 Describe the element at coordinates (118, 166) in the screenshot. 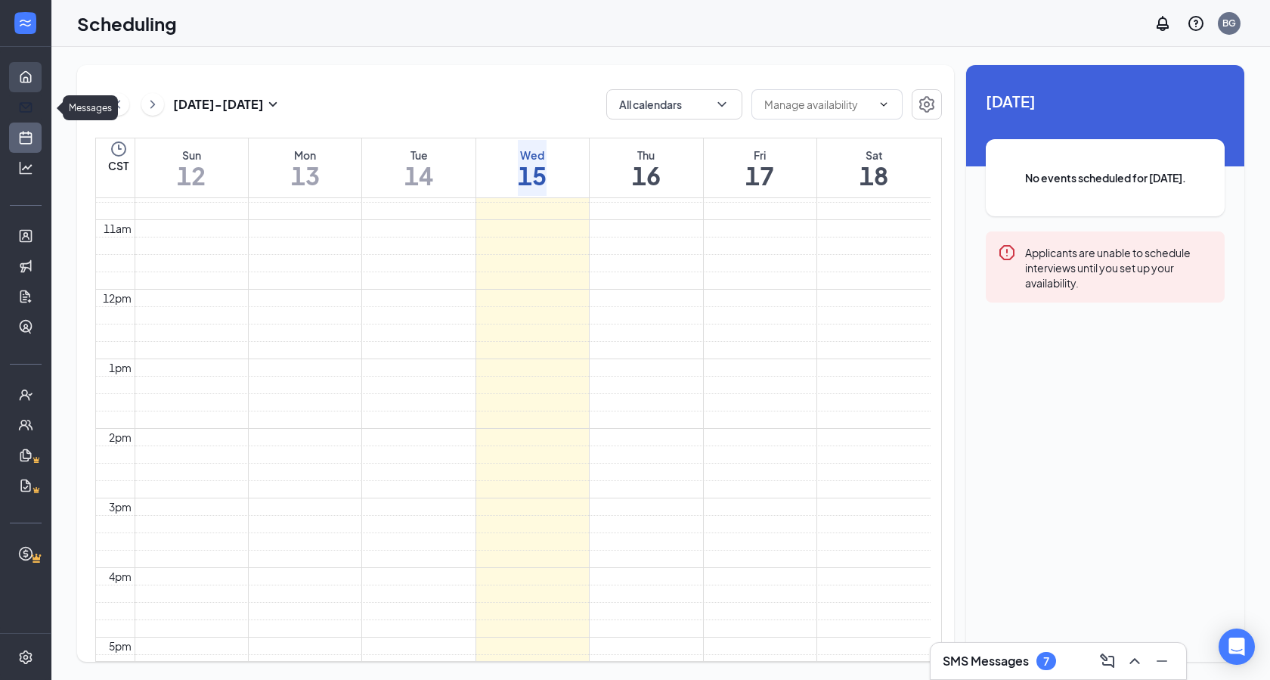

I see `span: CST` at that location.